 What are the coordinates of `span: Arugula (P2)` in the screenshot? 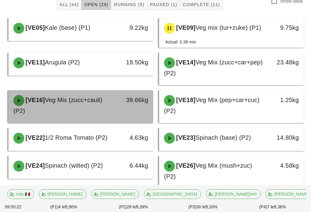 It's located at (62, 62).